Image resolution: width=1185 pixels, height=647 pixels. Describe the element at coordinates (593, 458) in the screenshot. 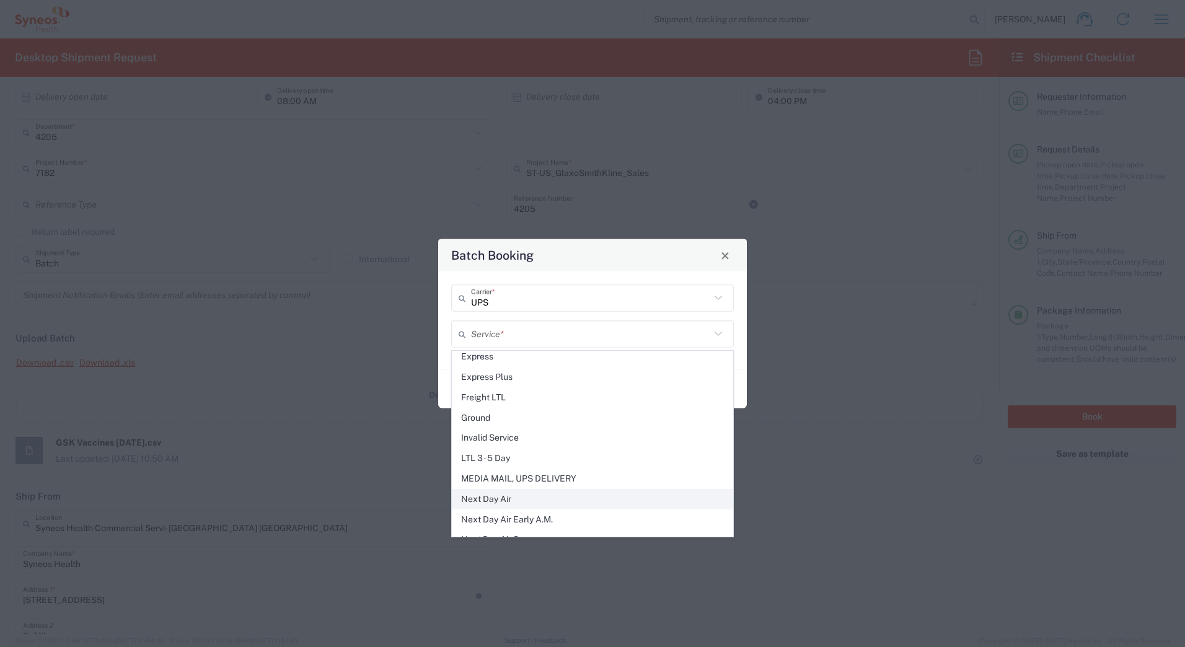

I see `span: LTL 3 - 5 Day` at that location.